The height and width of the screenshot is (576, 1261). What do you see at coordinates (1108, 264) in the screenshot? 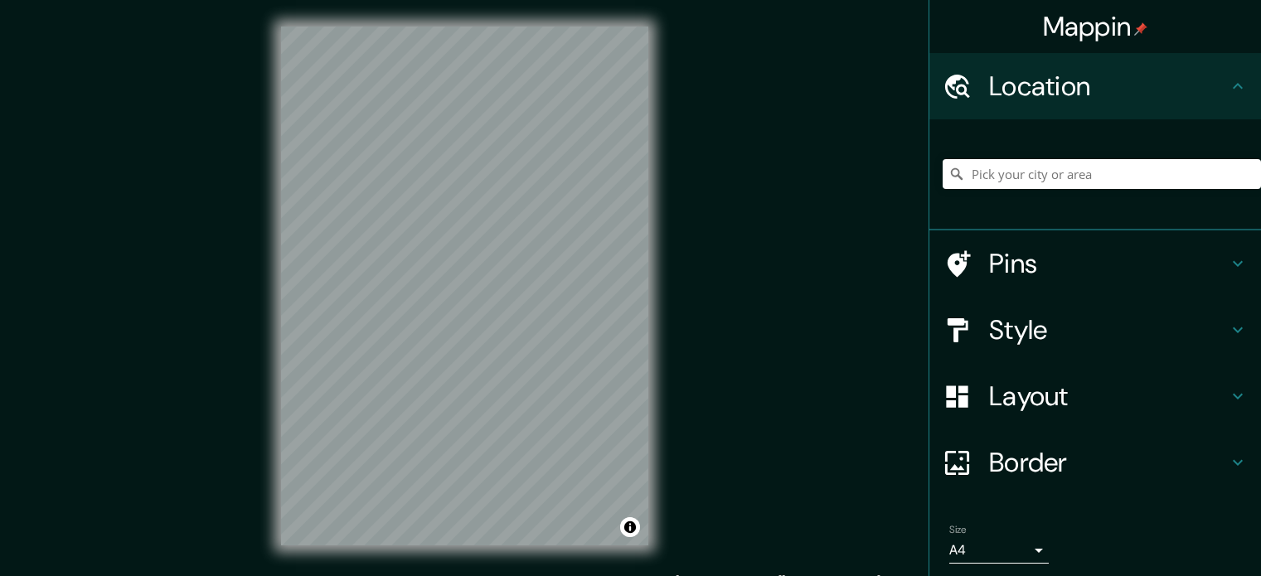
I see `h4: Pins` at bounding box center [1108, 264].